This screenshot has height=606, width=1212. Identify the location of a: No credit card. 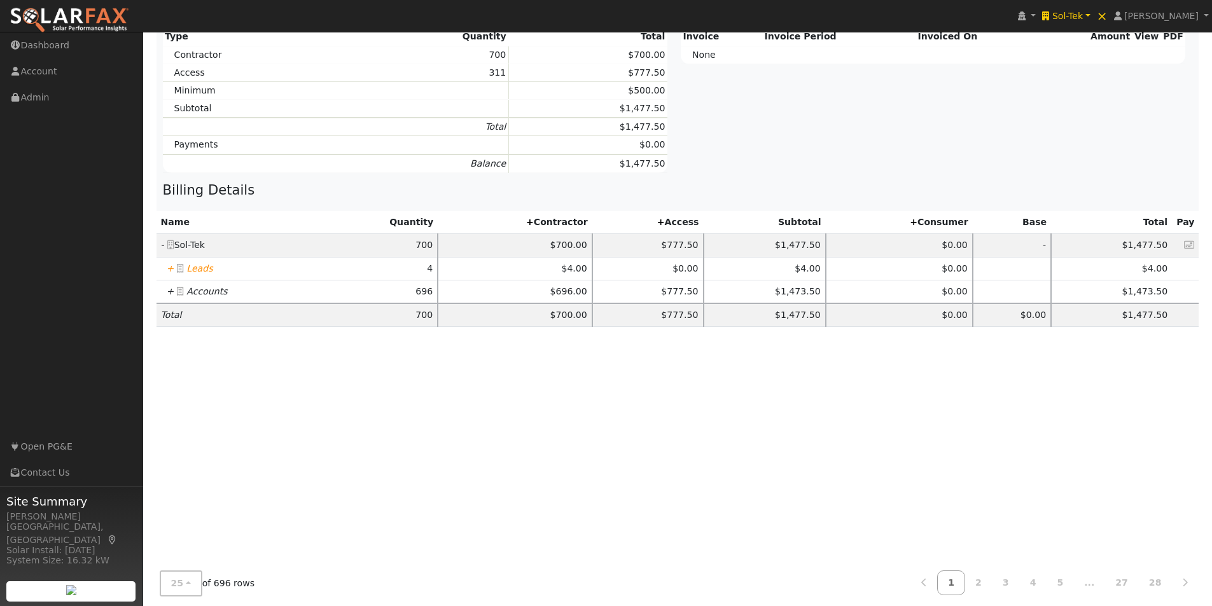
(1189, 245).